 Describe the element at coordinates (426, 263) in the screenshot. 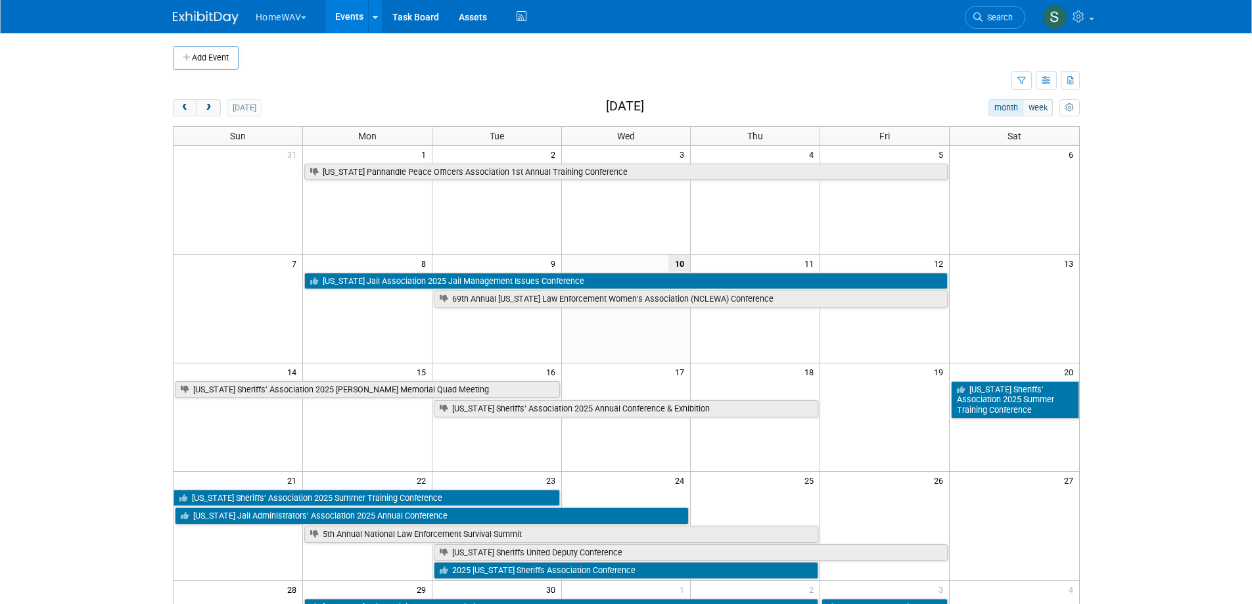

I see `span: 8` at that location.